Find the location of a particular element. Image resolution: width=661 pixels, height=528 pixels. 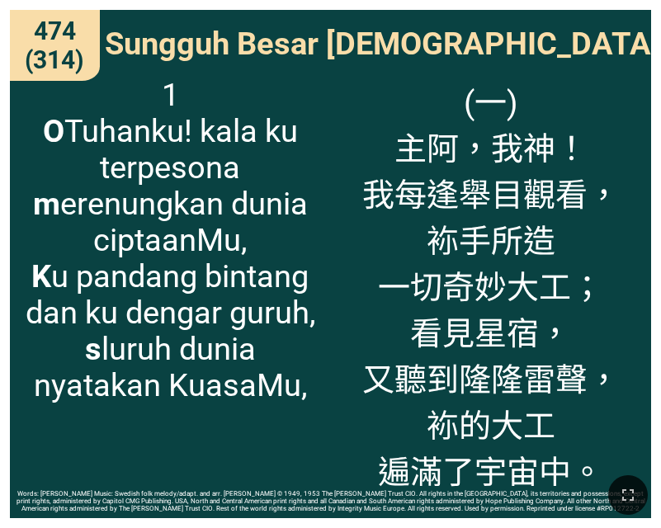

b: K is located at coordinates (41, 276).